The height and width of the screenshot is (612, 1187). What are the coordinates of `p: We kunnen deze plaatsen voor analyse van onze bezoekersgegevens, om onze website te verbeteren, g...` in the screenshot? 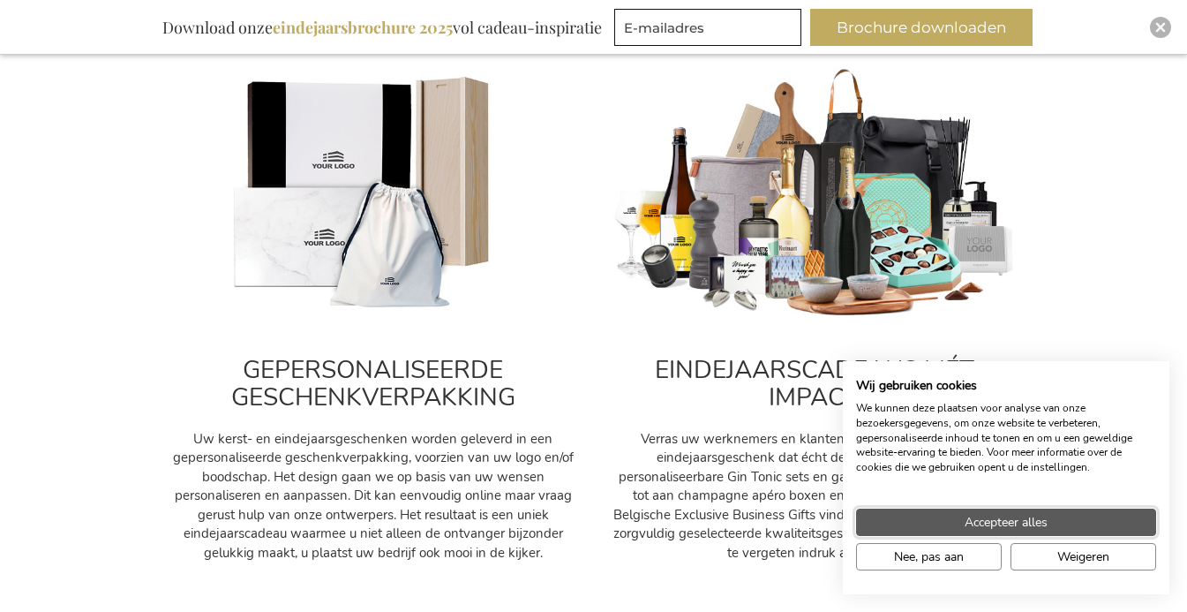 It's located at (1006, 438).